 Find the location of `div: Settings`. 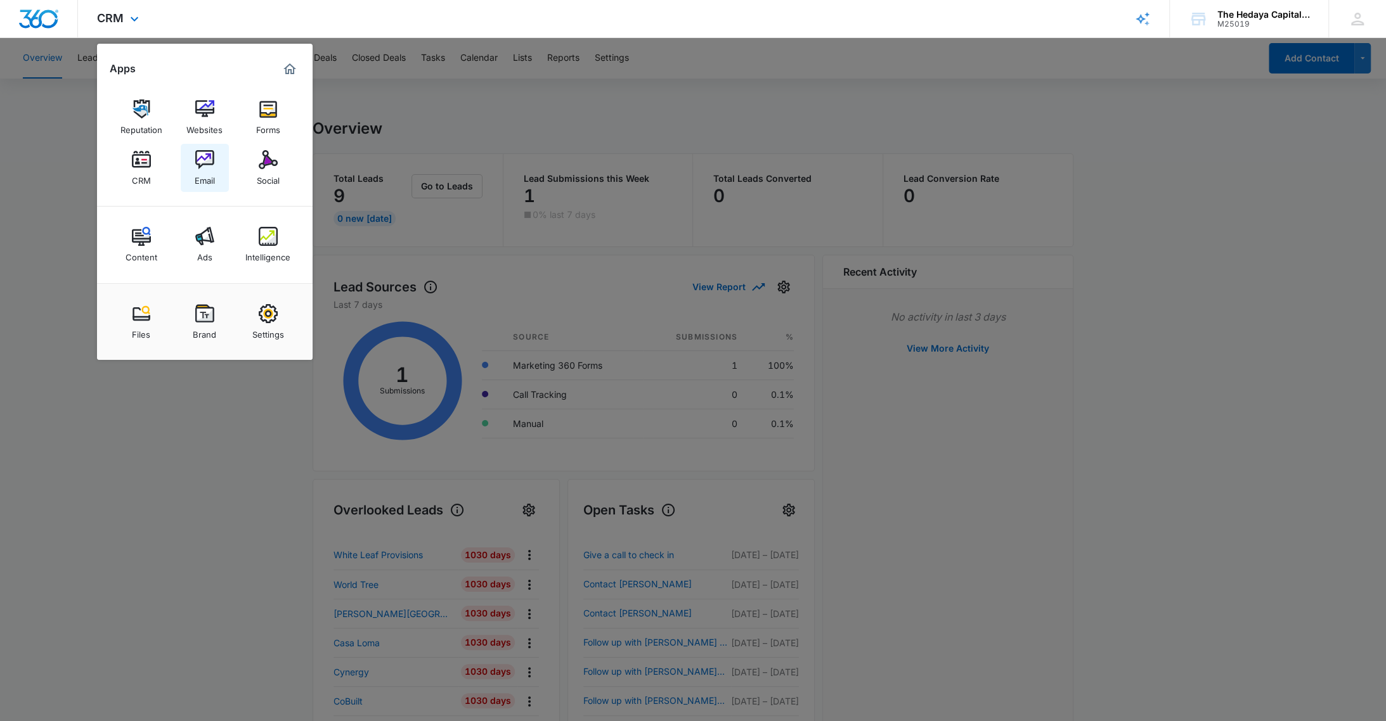

div: Settings is located at coordinates (268, 332).